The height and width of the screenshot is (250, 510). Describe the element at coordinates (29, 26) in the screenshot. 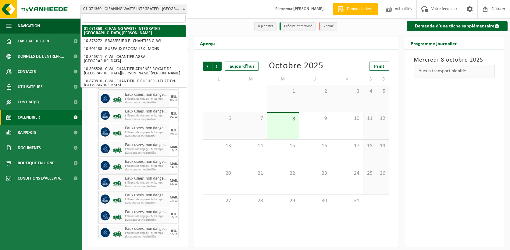

I see `span: Navigation` at that location.